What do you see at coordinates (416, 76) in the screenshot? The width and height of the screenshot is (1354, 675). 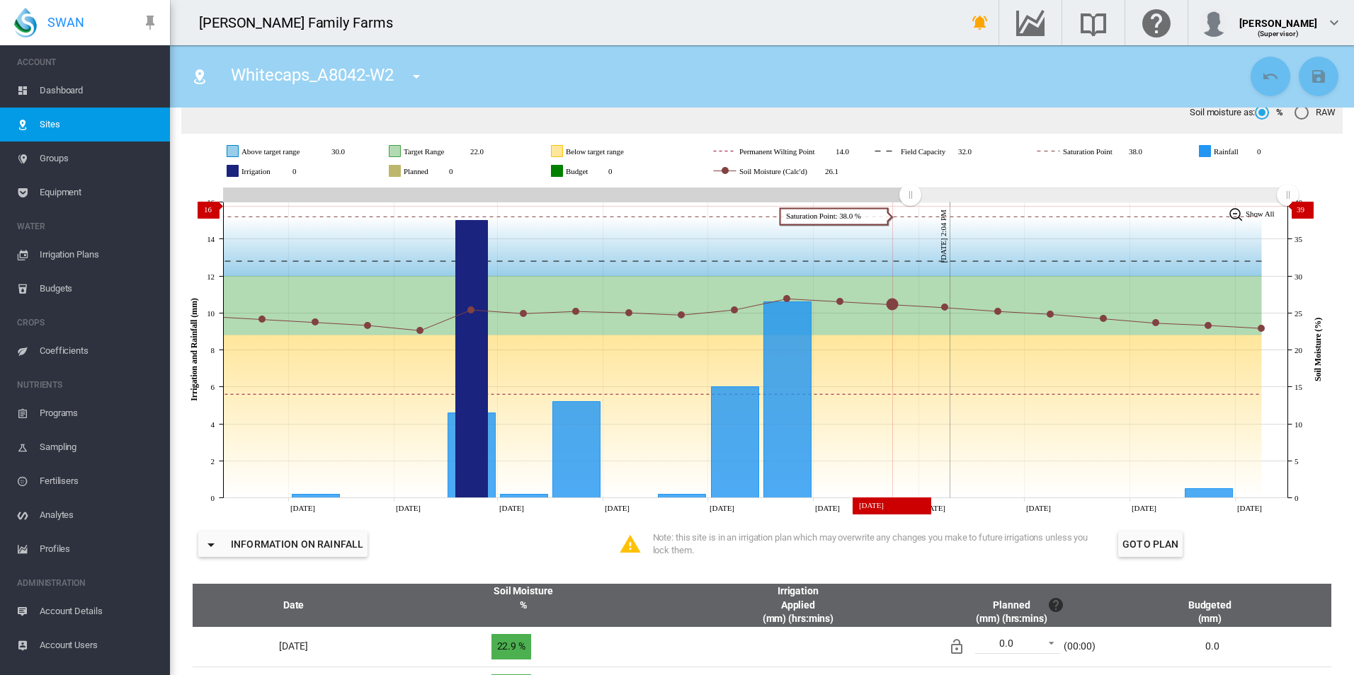 I see `button: icon-menu-down` at bounding box center [416, 76].